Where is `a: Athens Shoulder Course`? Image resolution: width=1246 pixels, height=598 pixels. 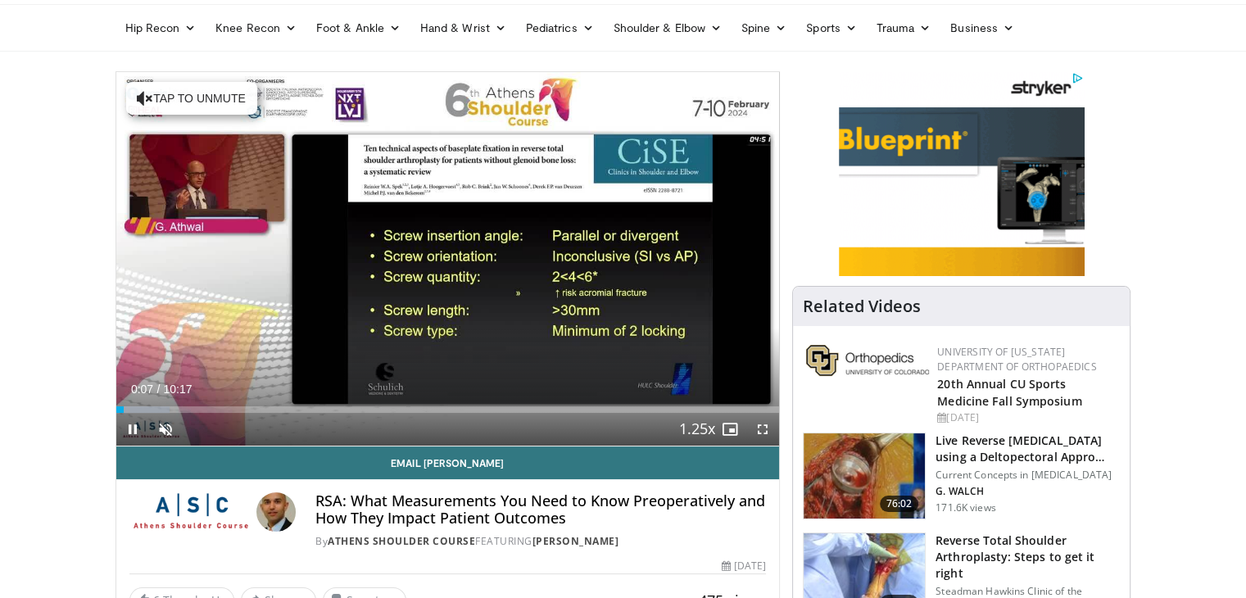
a: Athens Shoulder Course is located at coordinates (401, 541).